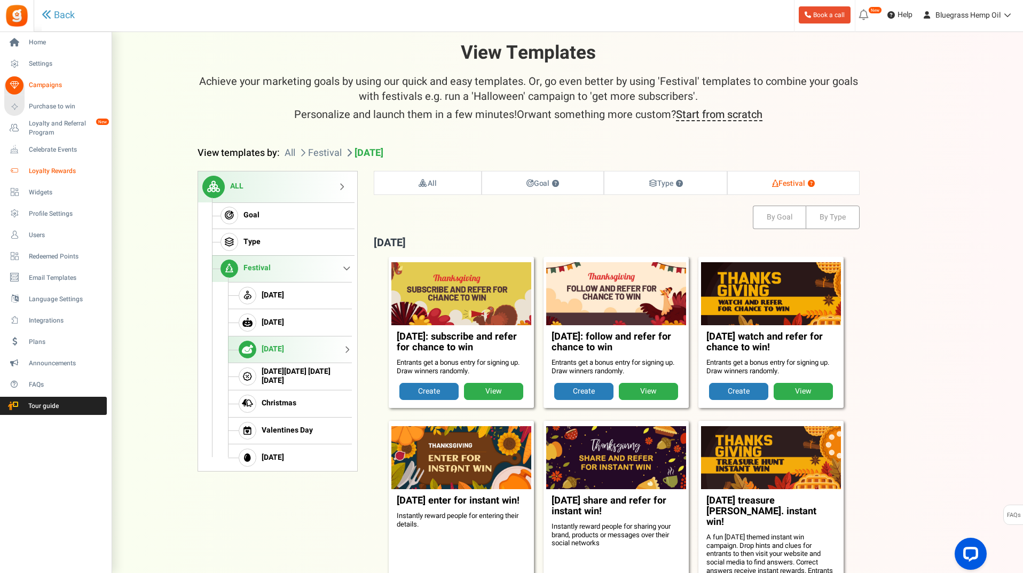 Image resolution: width=1023 pixels, height=573 pixels. What do you see at coordinates (25, 20) in the screenshot?
I see `button: Open LiveChat chat widget` at bounding box center [25, 20].